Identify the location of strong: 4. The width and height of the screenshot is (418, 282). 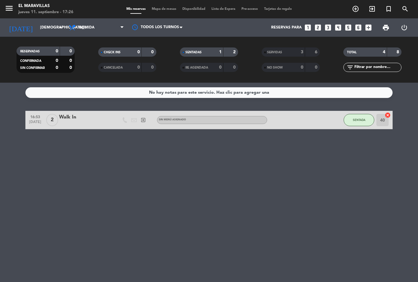
(384, 52).